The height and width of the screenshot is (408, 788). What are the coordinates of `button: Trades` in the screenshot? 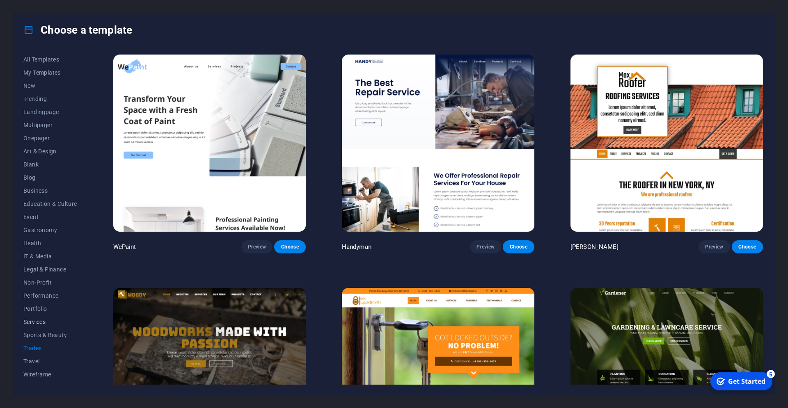 It's located at (50, 348).